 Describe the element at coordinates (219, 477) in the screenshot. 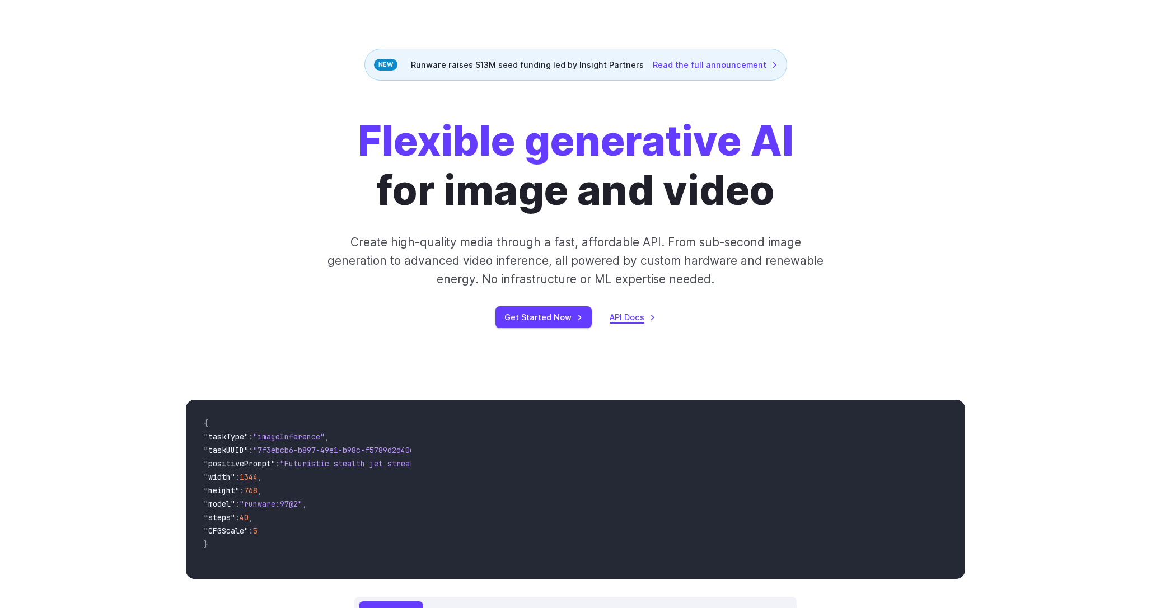

I see `span: "width"` at that location.